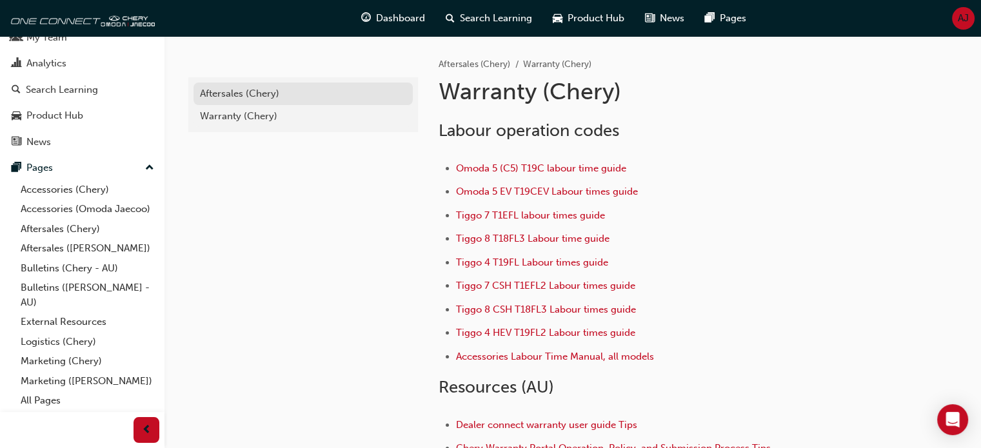  Describe the element at coordinates (16, 64) in the screenshot. I see `span: chart-icon` at that location.